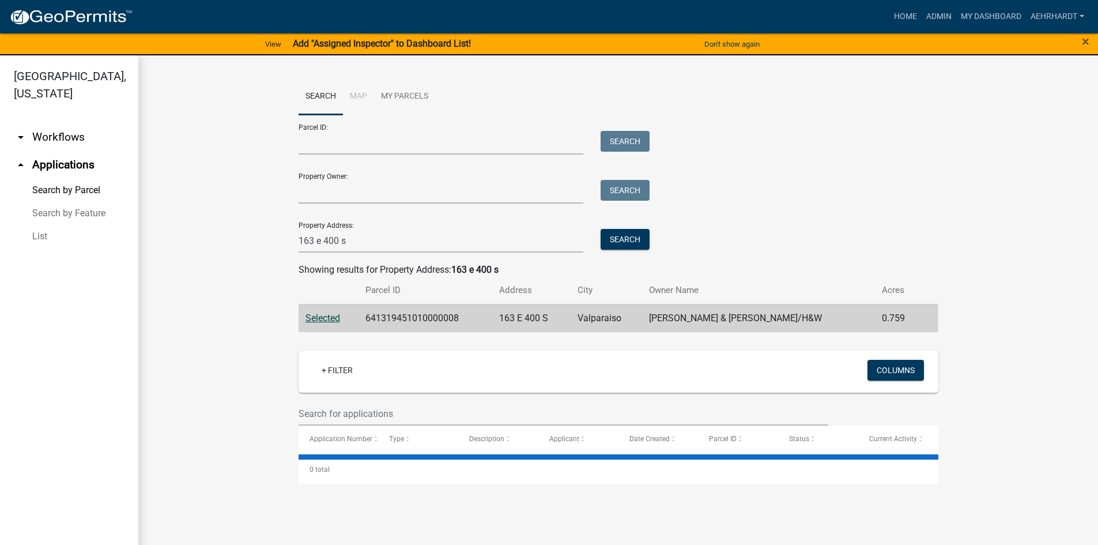 The image size is (1098, 545). I want to click on a: My Dashboard, so click(991, 17).